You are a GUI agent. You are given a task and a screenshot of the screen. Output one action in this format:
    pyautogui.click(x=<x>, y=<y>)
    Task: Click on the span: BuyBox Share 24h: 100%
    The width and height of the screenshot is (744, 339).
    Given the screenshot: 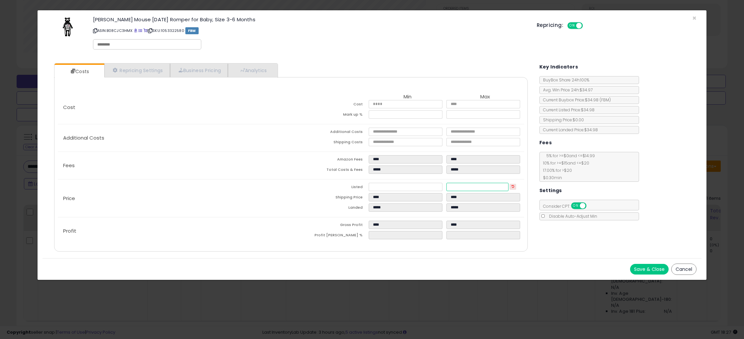 What is the action you would take?
    pyautogui.click(x=564, y=80)
    